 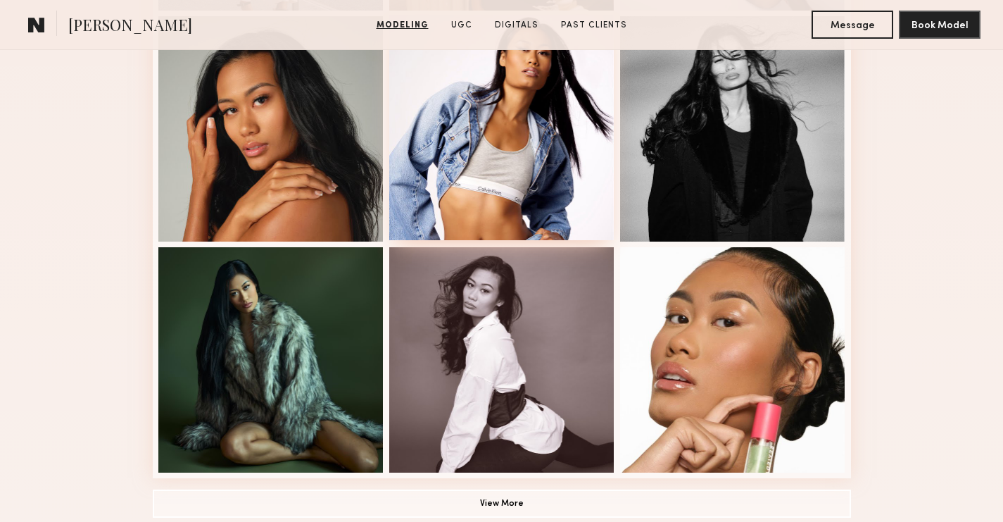 What do you see at coordinates (462, 25) in the screenshot?
I see `a: UGC` at bounding box center [462, 25].